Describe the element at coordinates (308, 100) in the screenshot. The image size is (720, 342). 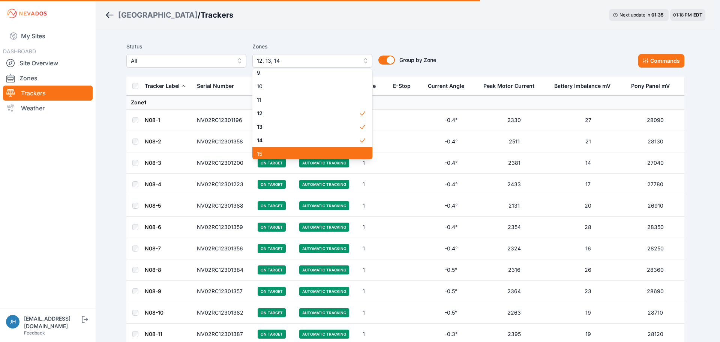
I see `span: 11` at that location.